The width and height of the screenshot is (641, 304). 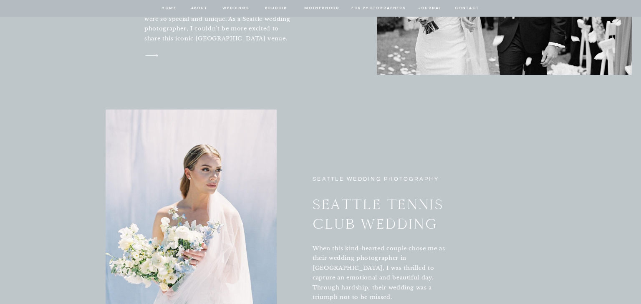 I want to click on a: Weddings, so click(x=236, y=8).